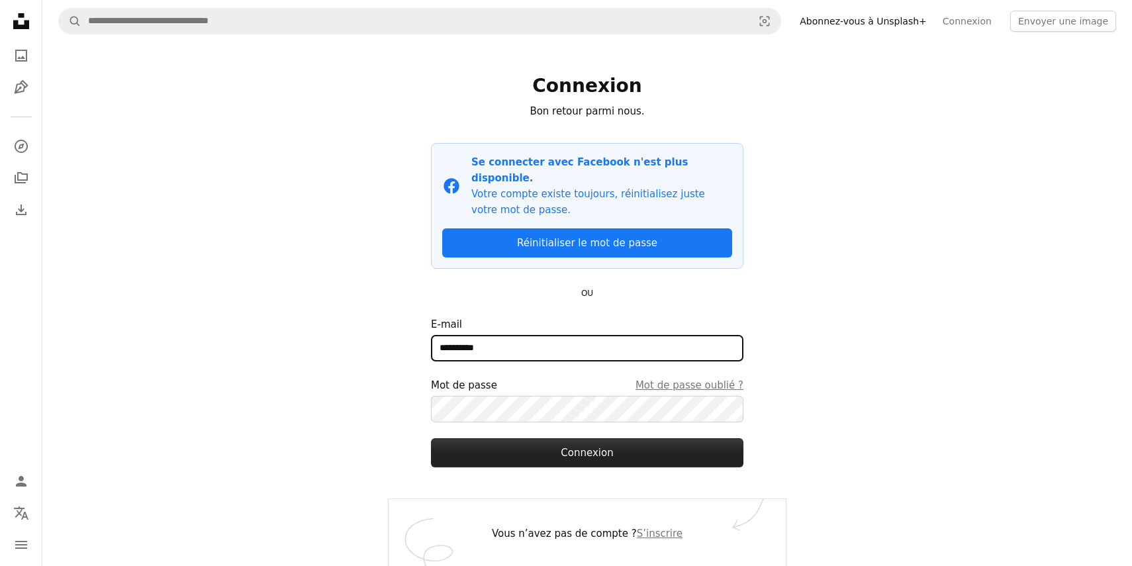 This screenshot has height=566, width=1132. I want to click on a: Abonnez-vous à Unsplash+, so click(863, 21).